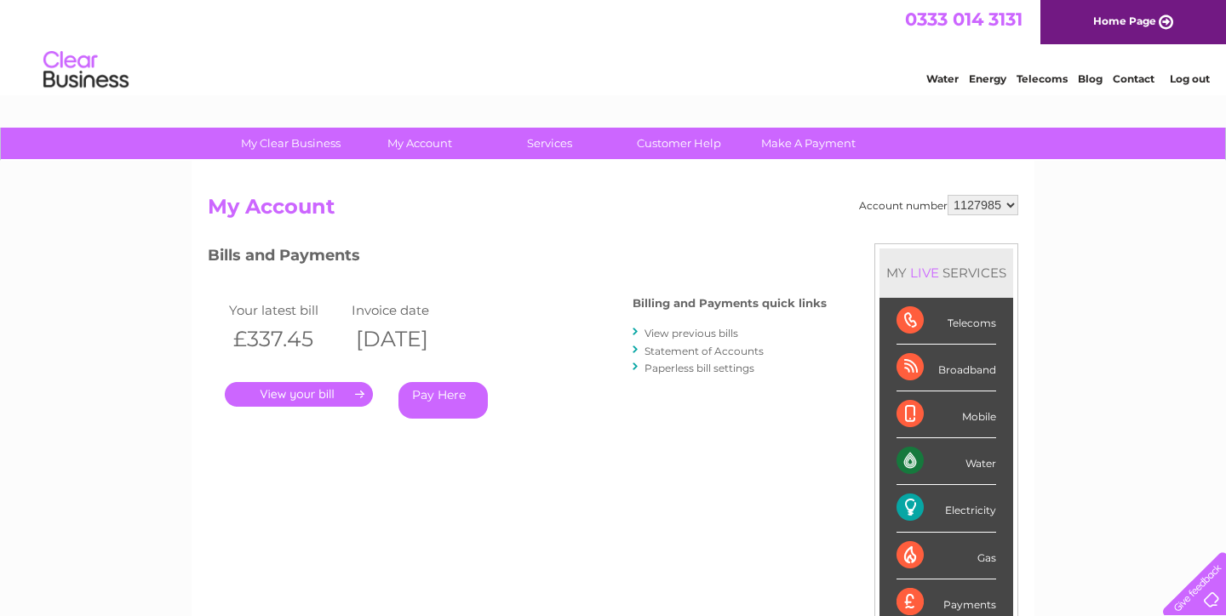 The width and height of the screenshot is (1226, 616). I want to click on h3: Bills and Payments, so click(517, 258).